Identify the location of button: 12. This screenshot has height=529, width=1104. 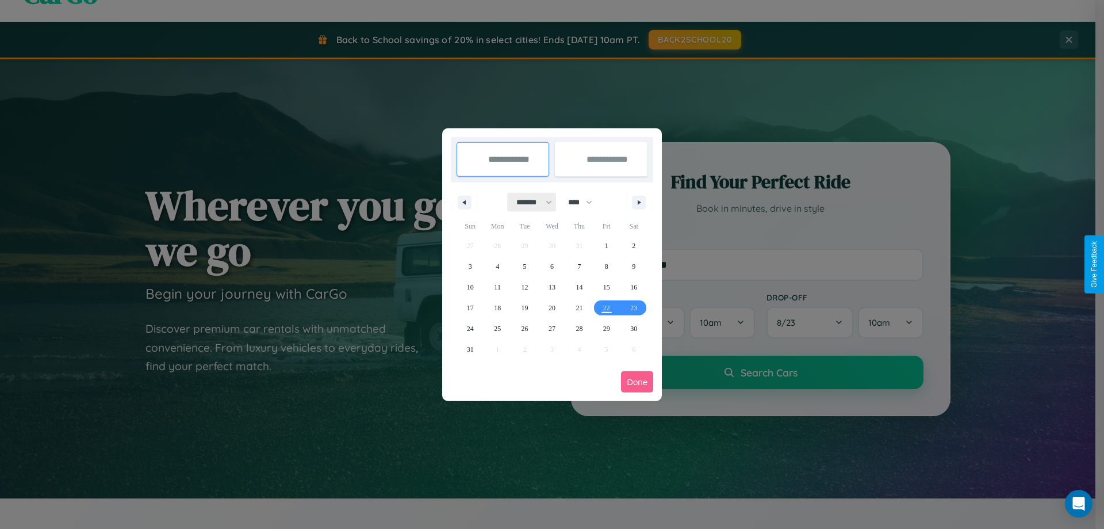
(525, 287).